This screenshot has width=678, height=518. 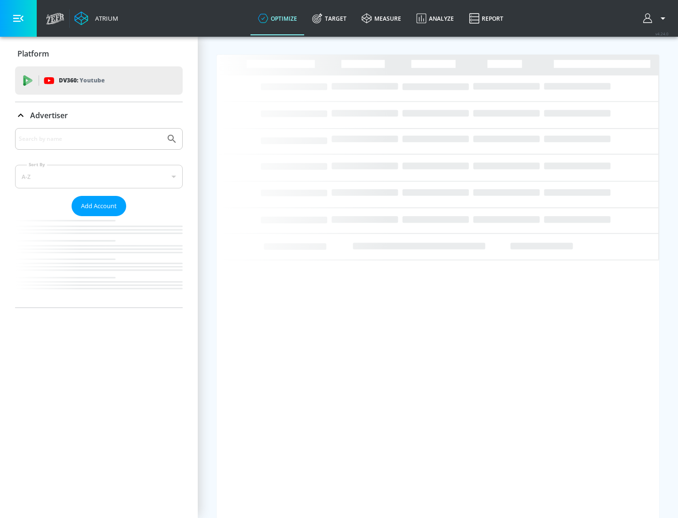 What do you see at coordinates (99, 81) in the screenshot?
I see `div: DV360: Youtube` at bounding box center [99, 81].